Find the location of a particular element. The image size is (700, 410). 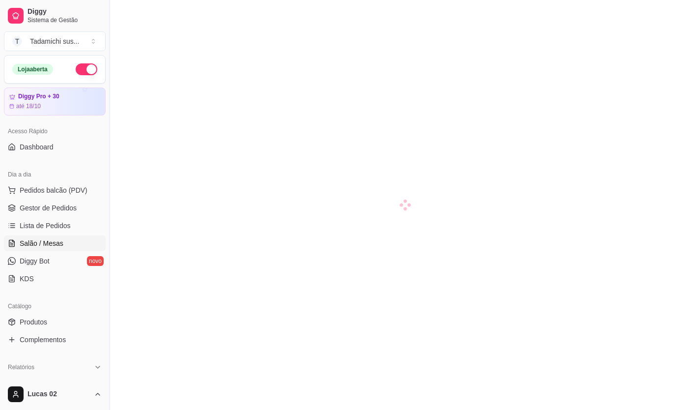

article: até 18/10 is located at coordinates (29, 106).